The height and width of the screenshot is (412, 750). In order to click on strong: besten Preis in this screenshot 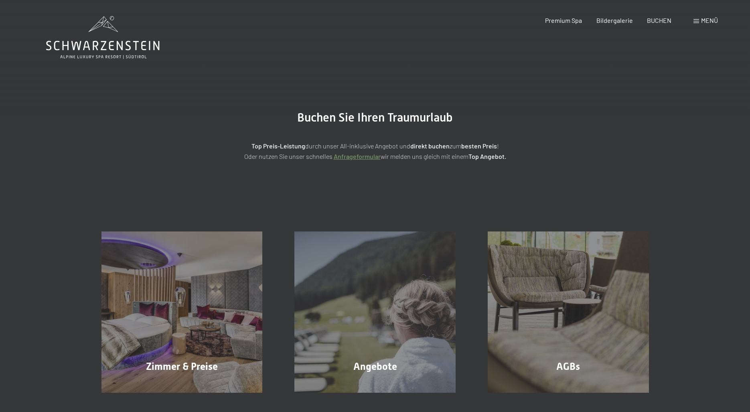, I will do `click(479, 146)`.